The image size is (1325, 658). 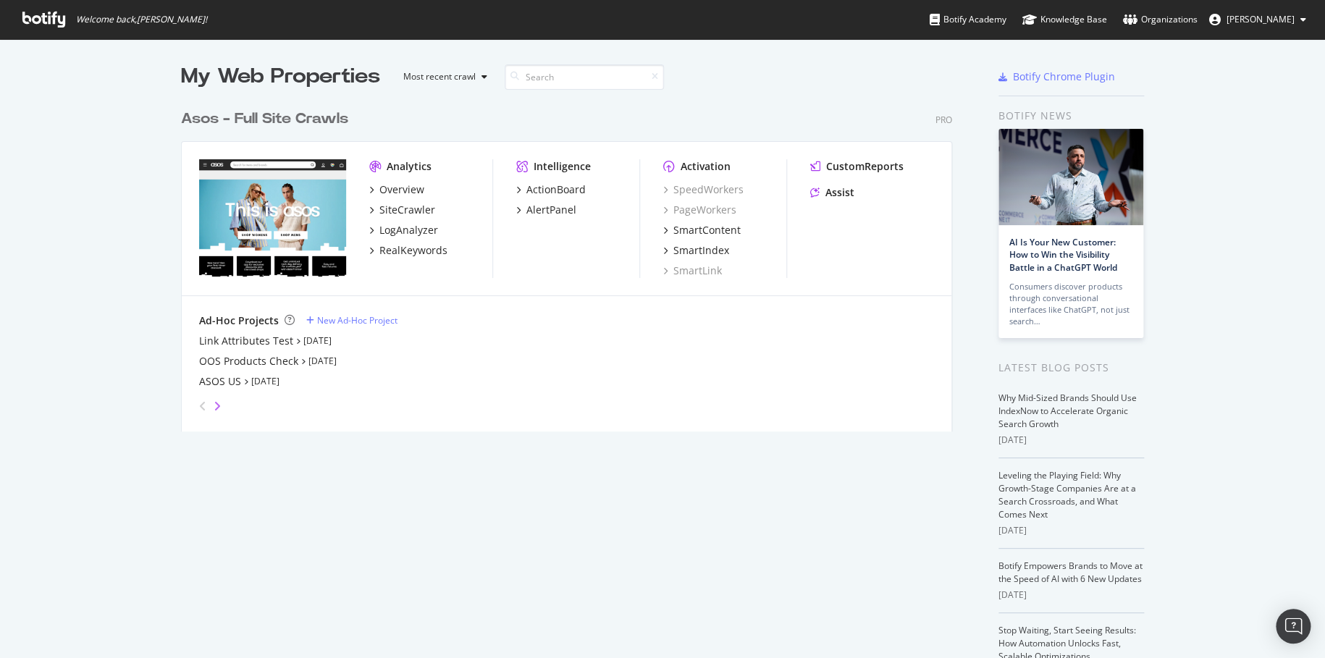 I want to click on a: SiteCrawler, so click(x=402, y=210).